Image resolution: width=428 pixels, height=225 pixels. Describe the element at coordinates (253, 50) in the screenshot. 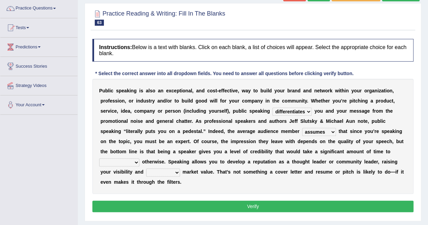

I see `h4: Below is a text with blanks. Click on each blank, a list of choices will appear. Select the appro...` at that location.